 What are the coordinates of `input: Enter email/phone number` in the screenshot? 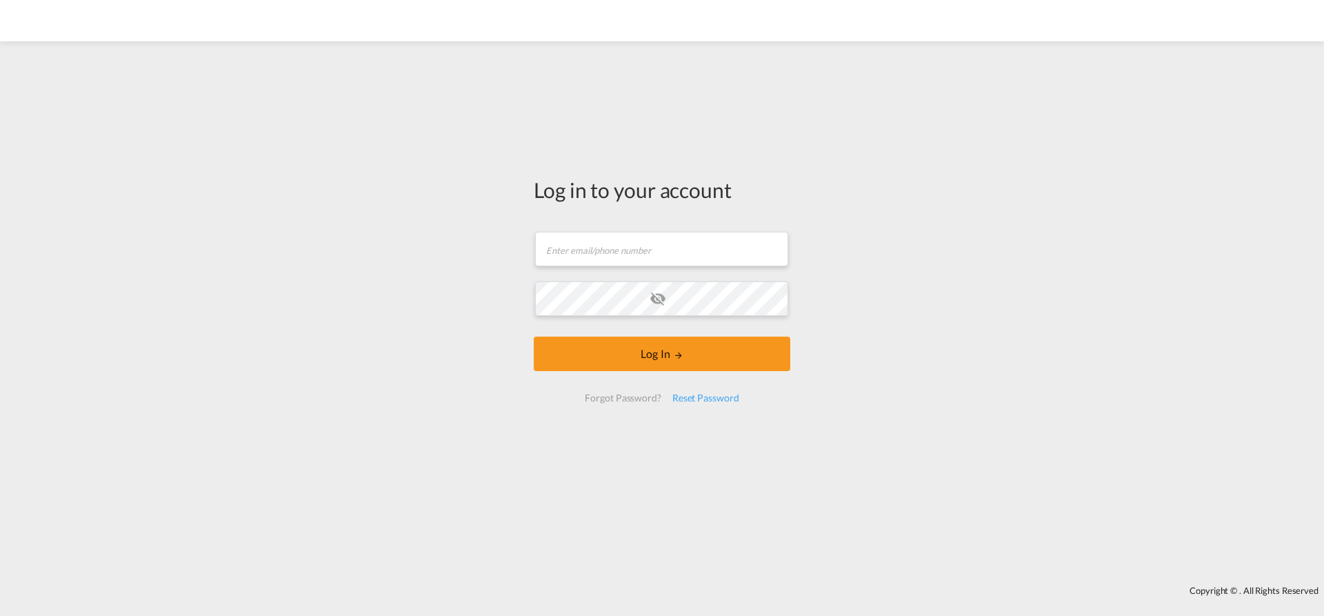 It's located at (661, 249).